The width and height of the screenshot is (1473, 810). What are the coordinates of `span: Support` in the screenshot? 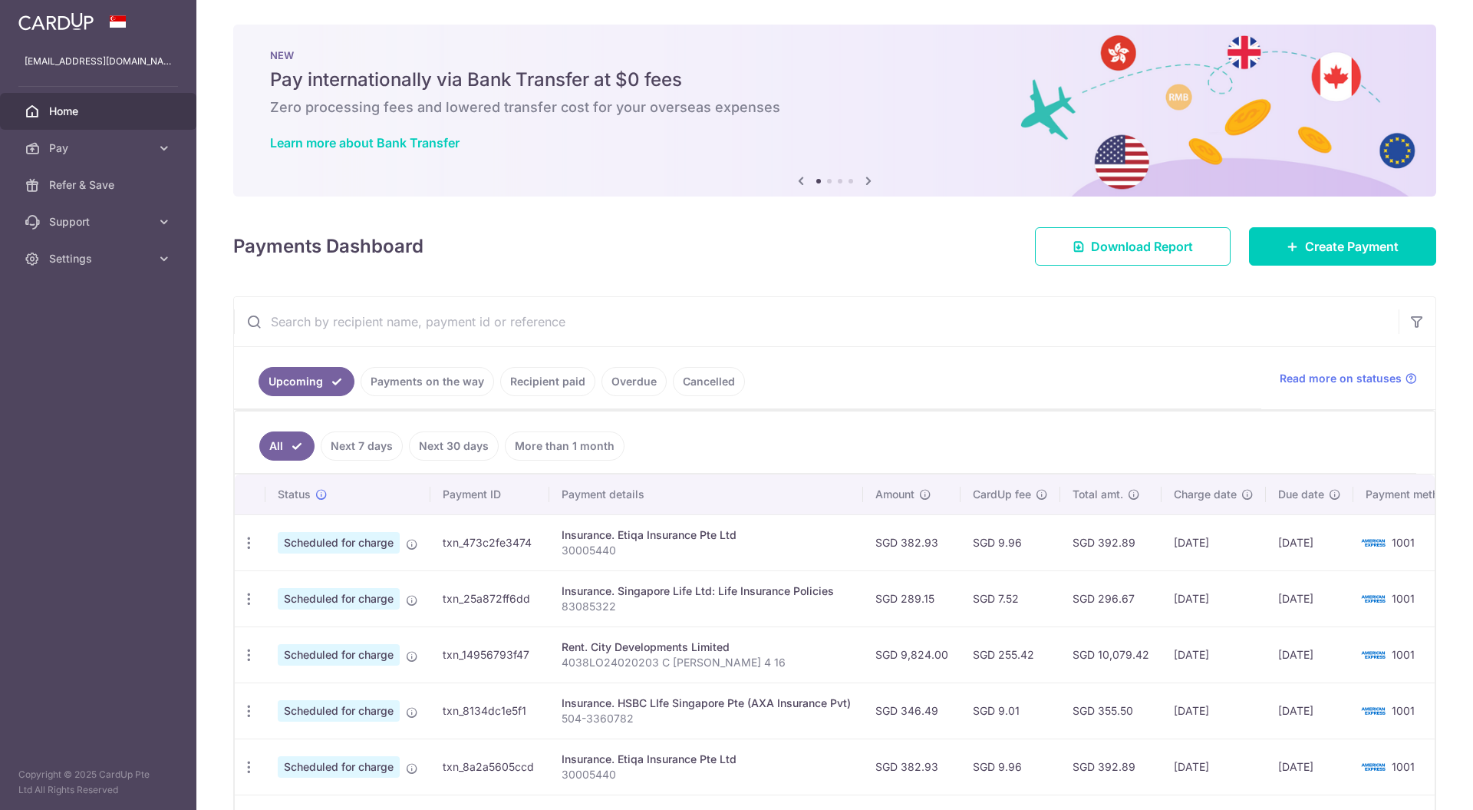 It's located at (100, 222).